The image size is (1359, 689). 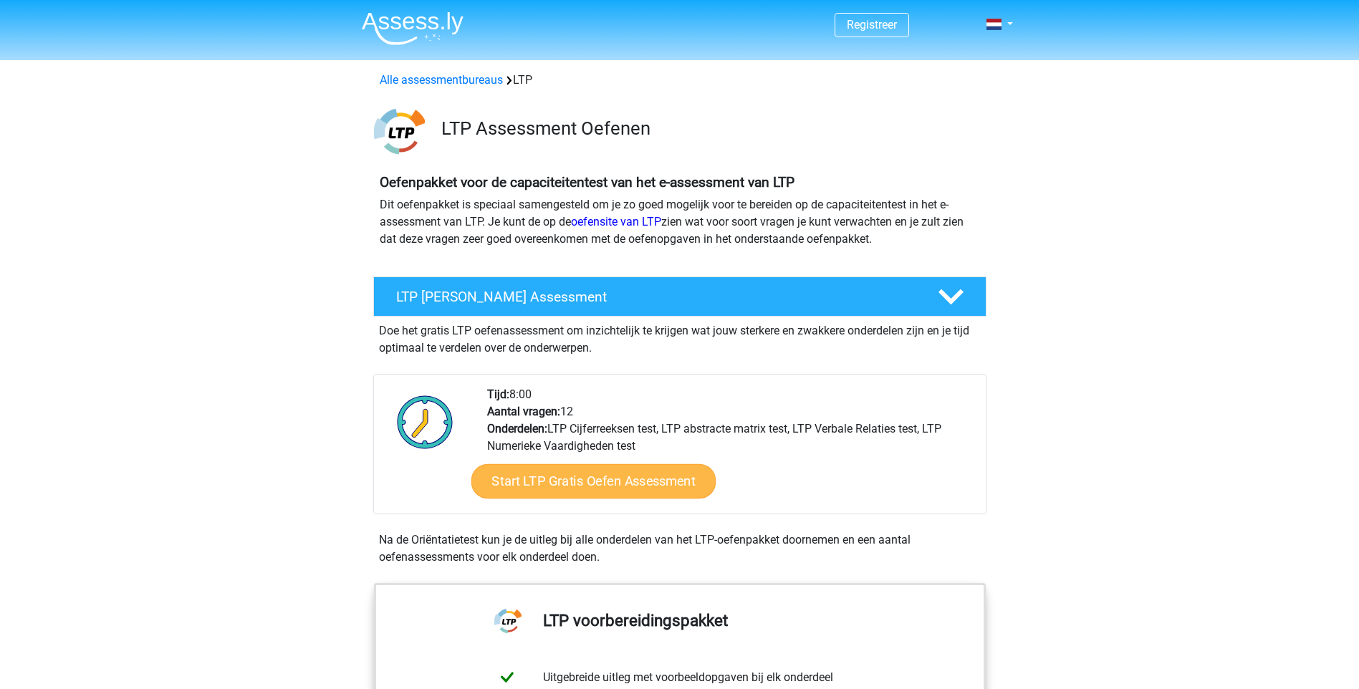 I want to click on b: Oefenpakket voor de capaciteitentest van het e-assessment van LTP, so click(x=587, y=182).